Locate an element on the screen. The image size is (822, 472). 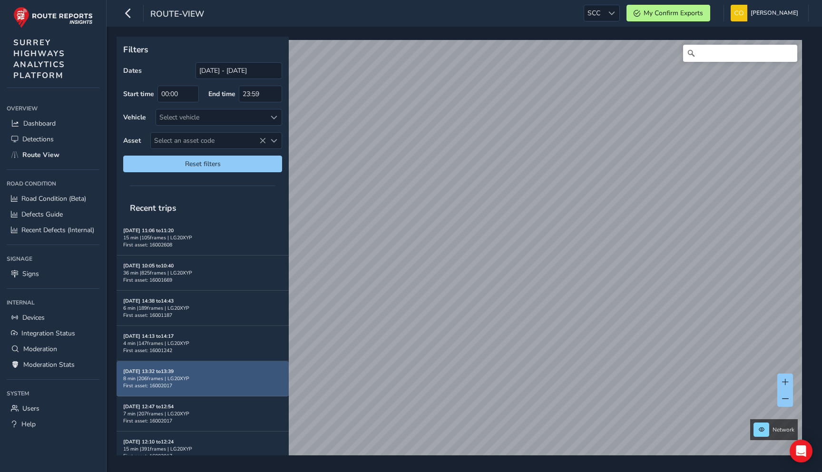
a: Integration Status is located at coordinates (53, 333).